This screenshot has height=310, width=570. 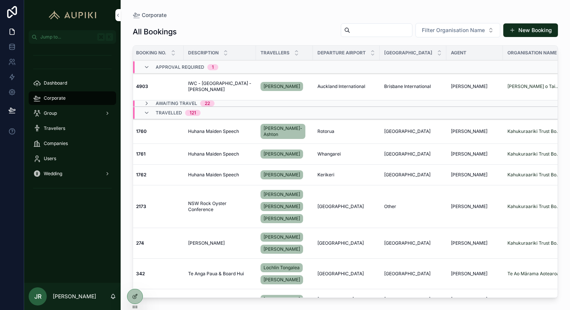 What do you see at coordinates (282, 267) in the screenshot?
I see `a: Lochlin Tongalea` at bounding box center [282, 267].